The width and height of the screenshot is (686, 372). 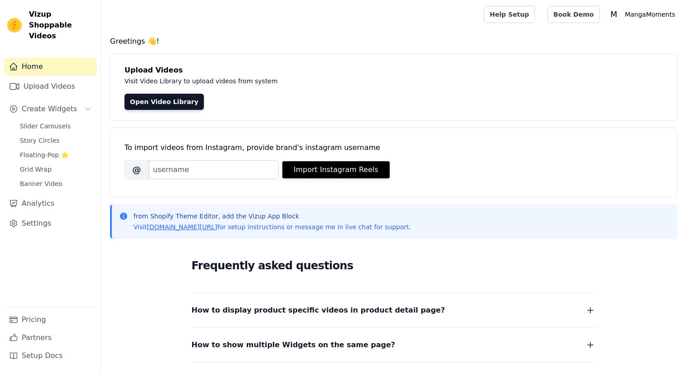 I want to click on a: Banner Video, so click(x=55, y=184).